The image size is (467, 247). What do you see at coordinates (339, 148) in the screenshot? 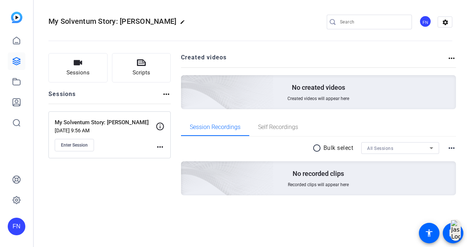
I see `p: Bulk select` at bounding box center [339, 148].